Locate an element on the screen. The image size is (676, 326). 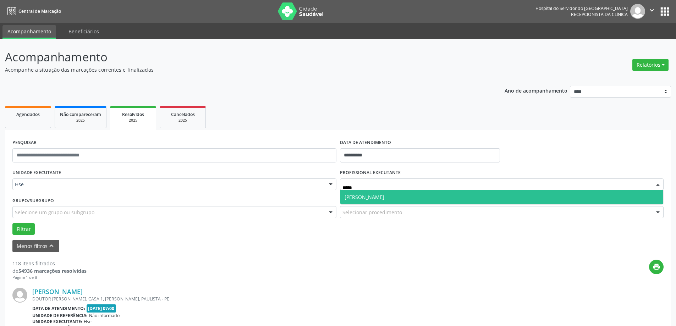
button: Filtrar is located at coordinates (23, 229).